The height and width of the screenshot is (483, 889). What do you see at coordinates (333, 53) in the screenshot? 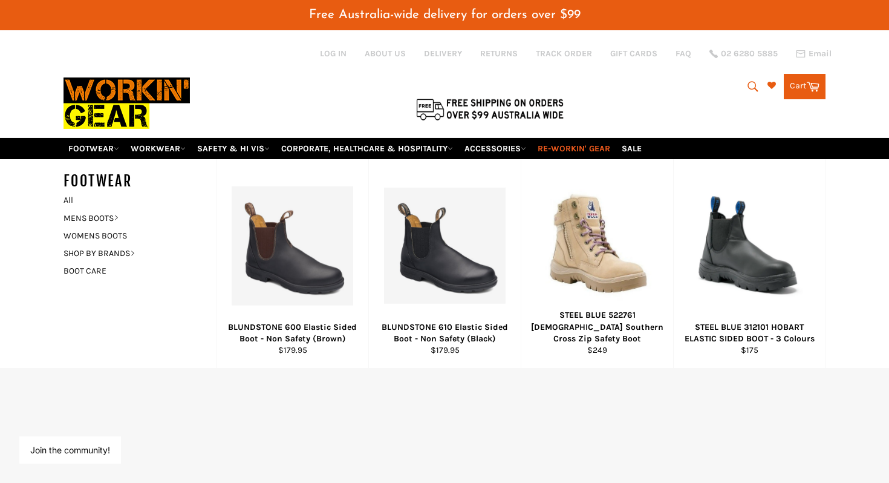
I see `a: Log in` at bounding box center [333, 53].